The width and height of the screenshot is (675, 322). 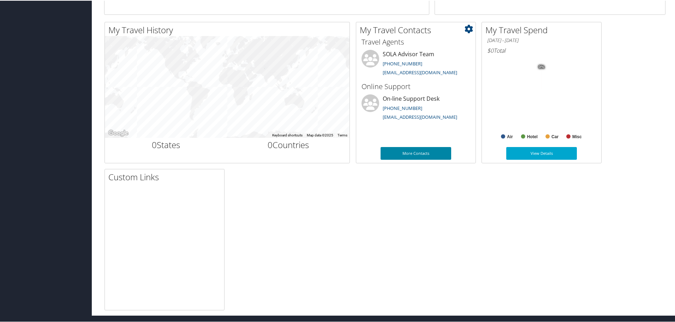 I want to click on a: More Contacts, so click(x=416, y=153).